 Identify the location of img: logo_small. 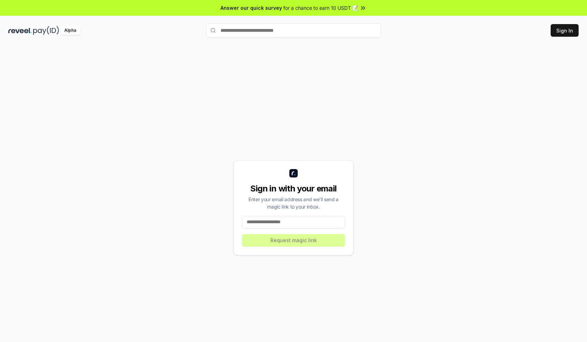
(293, 173).